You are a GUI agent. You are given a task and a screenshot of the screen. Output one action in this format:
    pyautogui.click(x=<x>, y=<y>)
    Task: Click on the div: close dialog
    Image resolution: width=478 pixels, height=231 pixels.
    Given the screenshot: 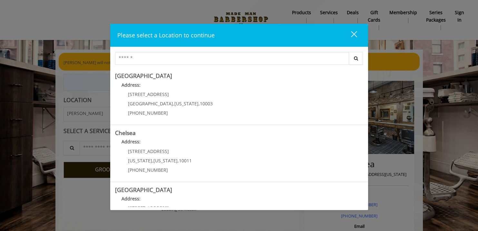 What is the action you would take?
    pyautogui.click(x=350, y=35)
    